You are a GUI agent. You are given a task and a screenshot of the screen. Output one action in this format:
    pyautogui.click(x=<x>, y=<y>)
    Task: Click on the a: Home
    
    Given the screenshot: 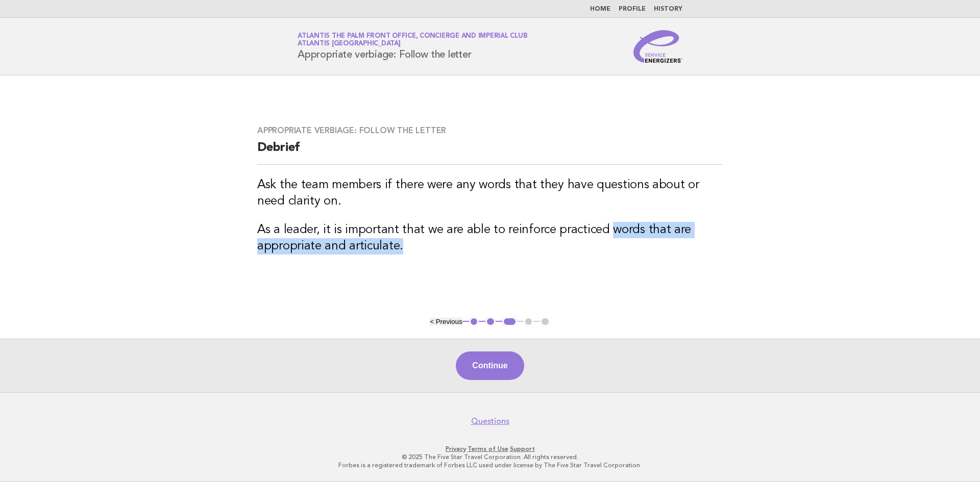 What is the action you would take?
    pyautogui.click(x=600, y=9)
    